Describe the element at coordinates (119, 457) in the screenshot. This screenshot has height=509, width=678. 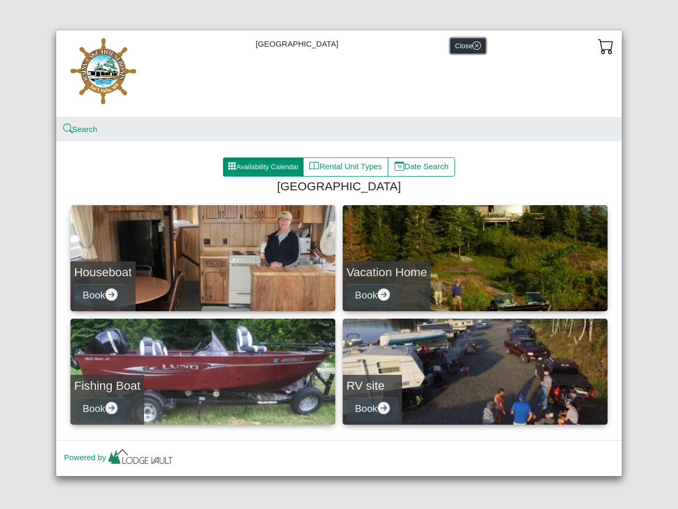
I see `a: Powered by` at that location.